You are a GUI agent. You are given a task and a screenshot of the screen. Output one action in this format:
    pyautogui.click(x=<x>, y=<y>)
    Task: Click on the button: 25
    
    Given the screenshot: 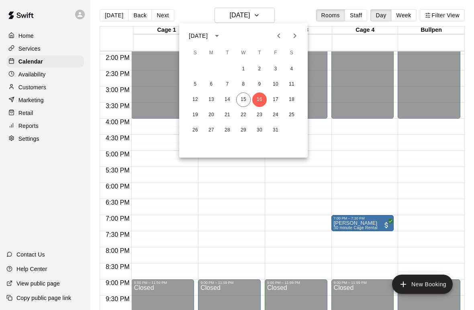 What is the action you would take?
    pyautogui.click(x=292, y=115)
    